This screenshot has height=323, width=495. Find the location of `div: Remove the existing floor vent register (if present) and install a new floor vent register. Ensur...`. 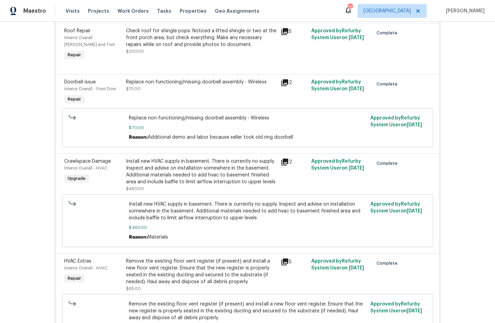

div: Remove the existing floor vent register (if present) and install a new floor vent register. Ensur... is located at coordinates (201, 272).